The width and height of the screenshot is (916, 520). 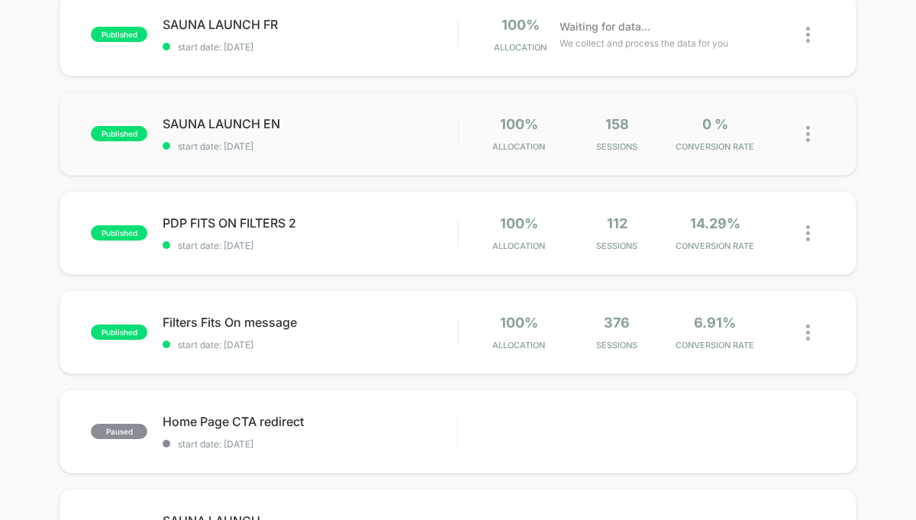 What do you see at coordinates (310, 223) in the screenshot?
I see `span: PDP FITS ON FILTERS 2` at bounding box center [310, 223].